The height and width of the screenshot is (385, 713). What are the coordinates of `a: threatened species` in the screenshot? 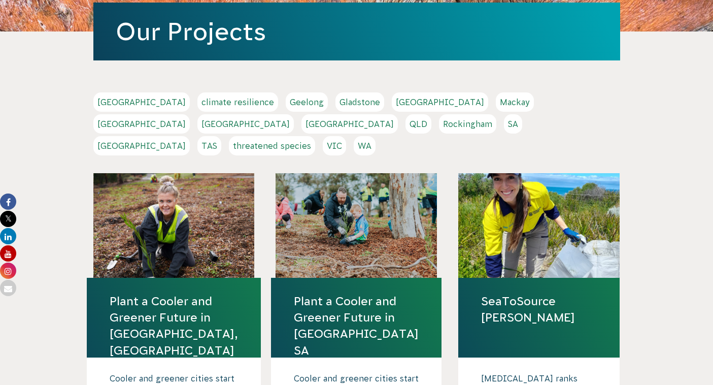 It's located at (272, 146).